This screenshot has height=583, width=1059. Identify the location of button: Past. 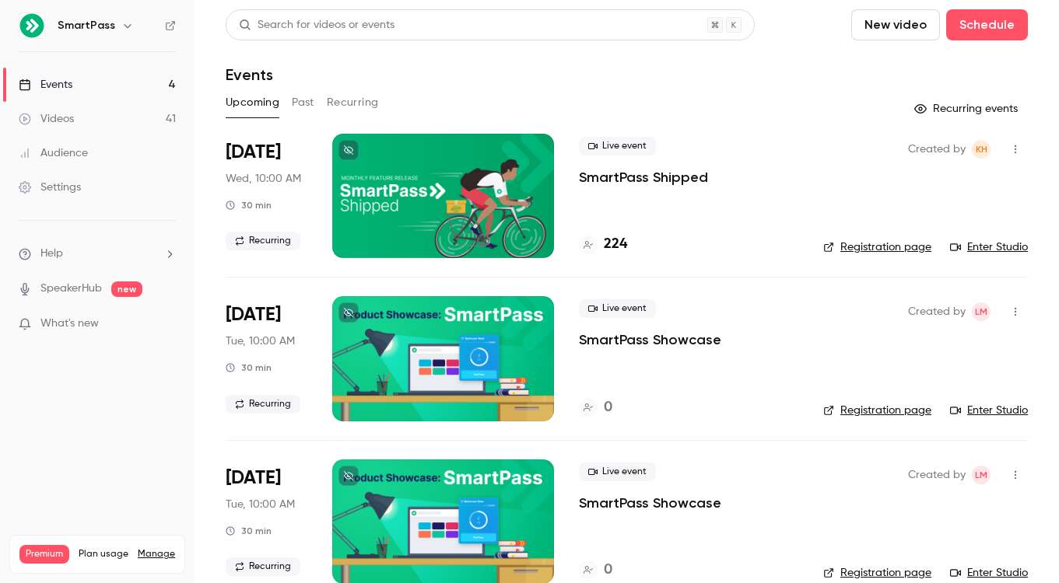
(303, 103).